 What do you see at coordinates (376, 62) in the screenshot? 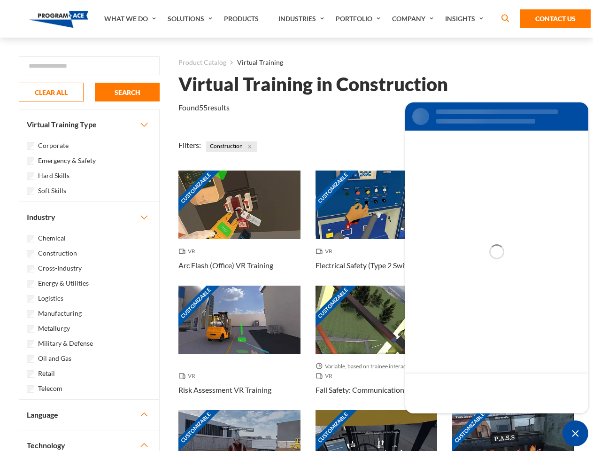
I see `nav: breadcrumb` at bounding box center [376, 62].